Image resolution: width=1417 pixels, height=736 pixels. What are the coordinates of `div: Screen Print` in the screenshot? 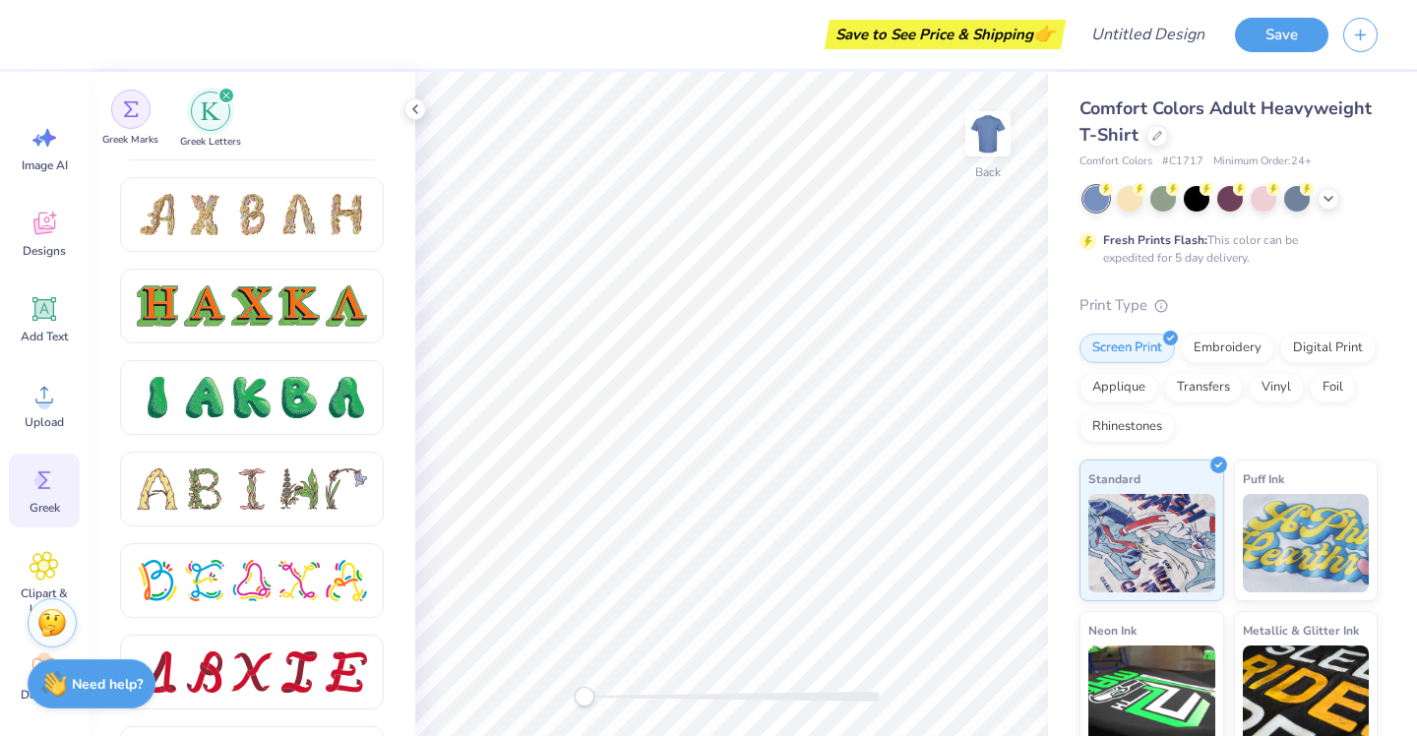 It's located at (1127, 348).